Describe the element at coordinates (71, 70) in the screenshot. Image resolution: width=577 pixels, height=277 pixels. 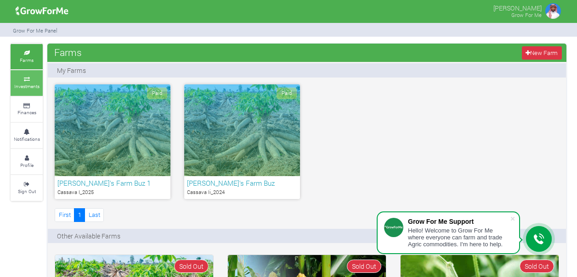
I see `p: My Farms` at that location.